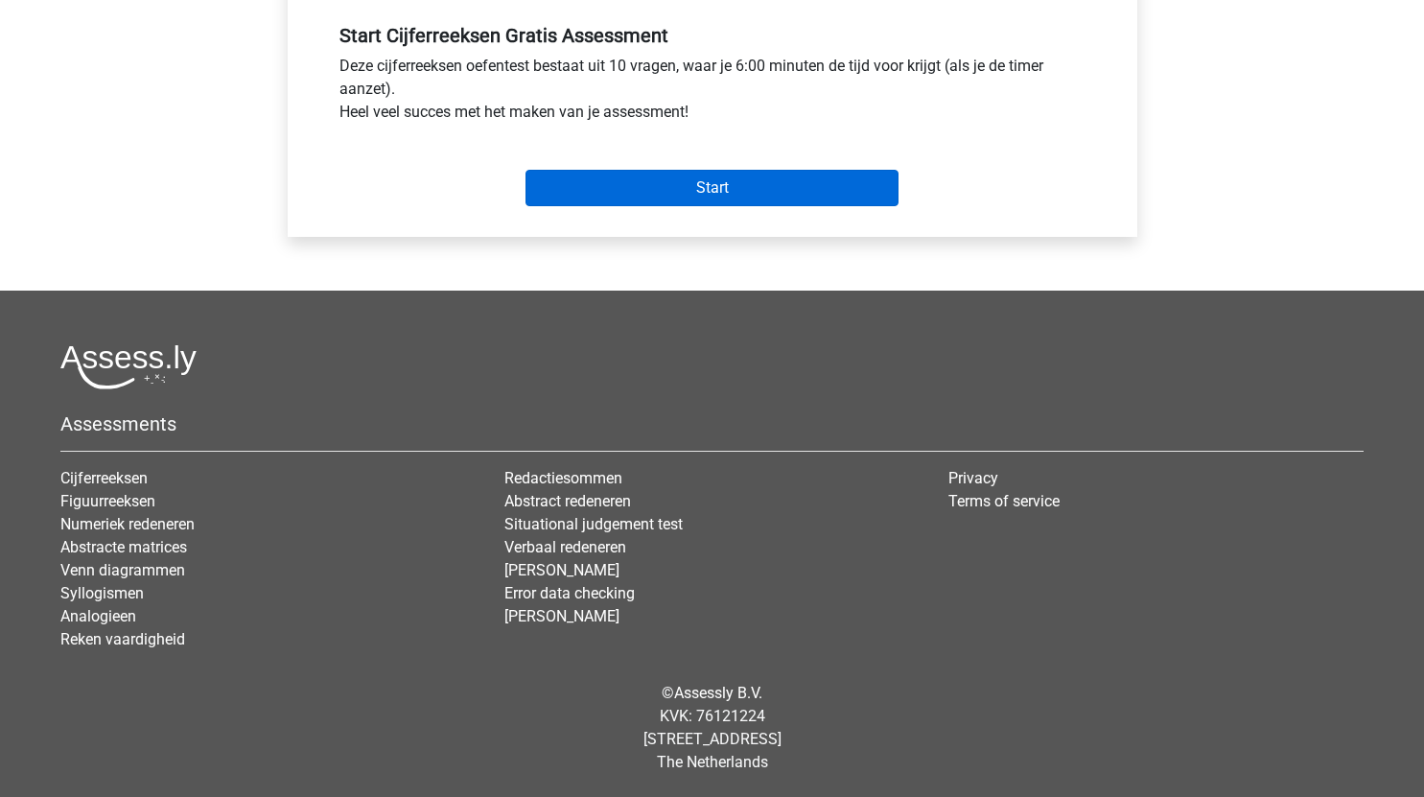 This screenshot has width=1424, height=797. I want to click on a: Verbaal redeneren, so click(565, 547).